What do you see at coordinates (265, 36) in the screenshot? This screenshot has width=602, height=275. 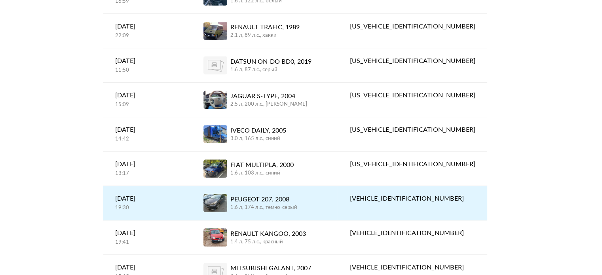 I see `div: 2.1 л, 89 л.c., хакки` at bounding box center [265, 36].